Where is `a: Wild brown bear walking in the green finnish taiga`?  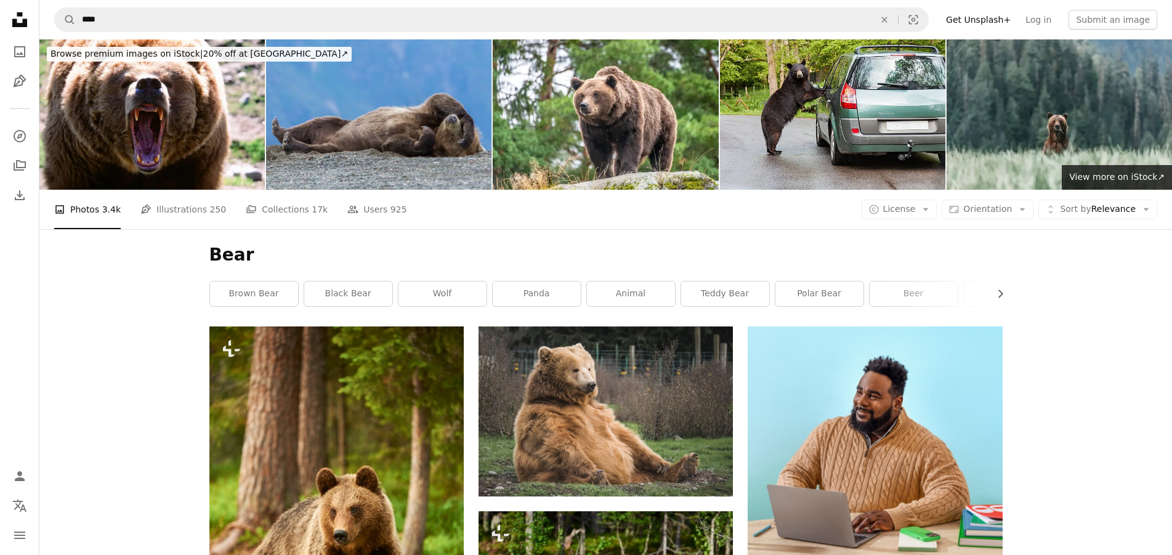
a: Wild brown bear walking in the green finnish taiga is located at coordinates (336, 517).